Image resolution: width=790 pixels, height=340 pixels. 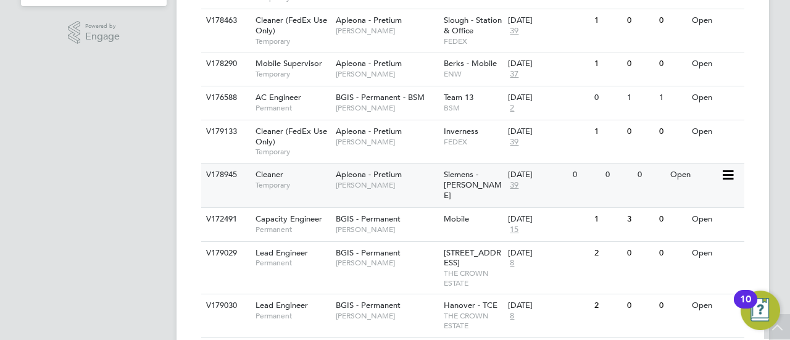 I want to click on span: BGIS - Permanent - BSM, so click(x=380, y=97).